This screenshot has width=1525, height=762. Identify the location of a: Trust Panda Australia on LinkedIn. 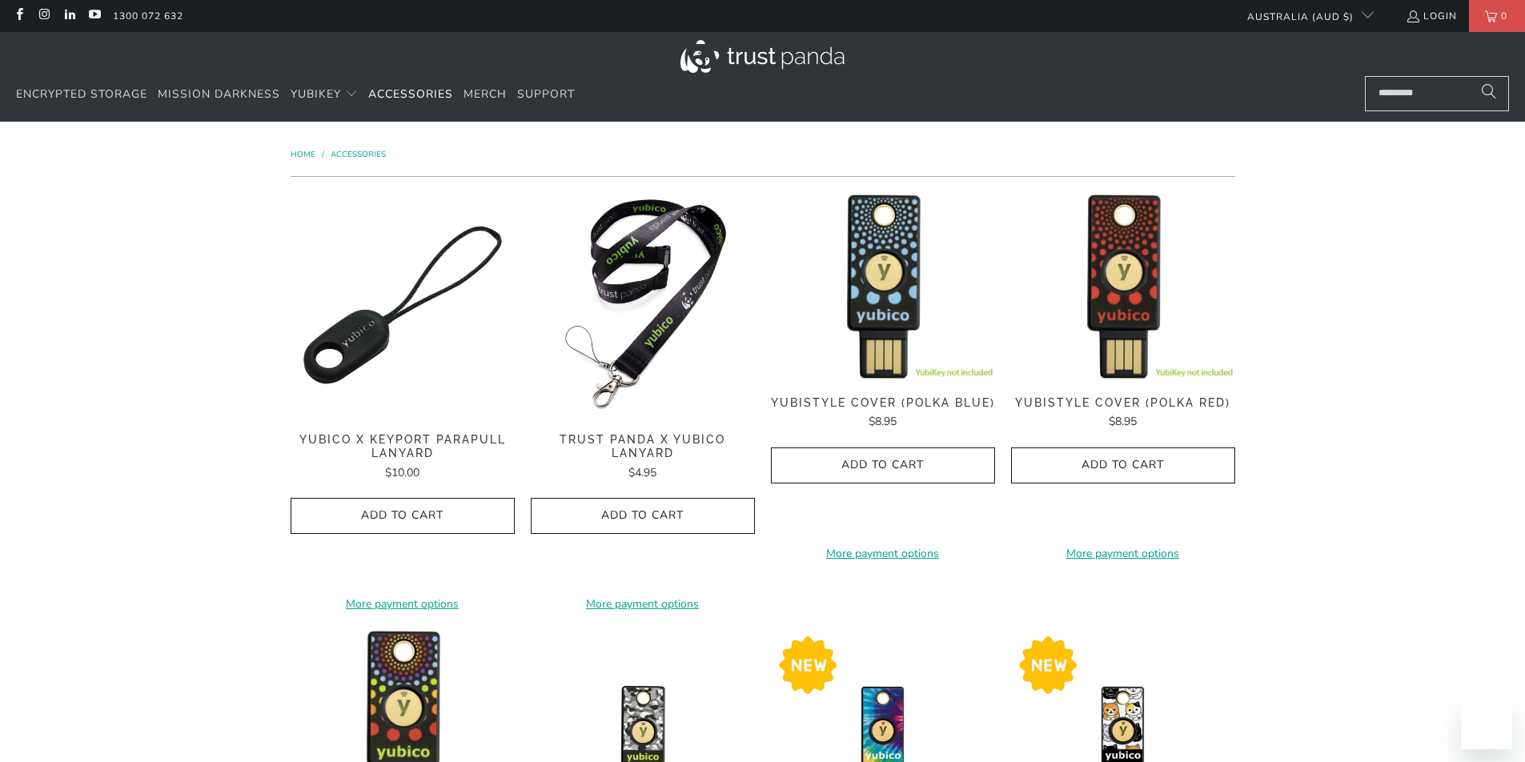
(69, 16).